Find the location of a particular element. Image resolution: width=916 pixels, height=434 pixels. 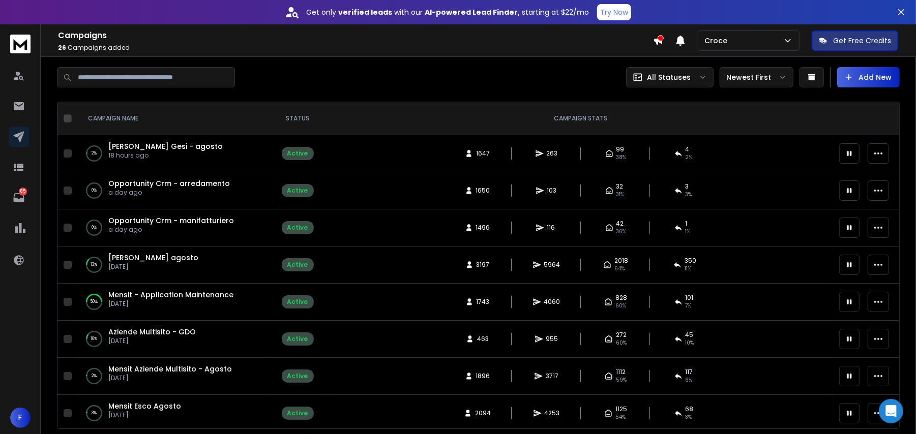

p: All Statuses is located at coordinates (669, 77).